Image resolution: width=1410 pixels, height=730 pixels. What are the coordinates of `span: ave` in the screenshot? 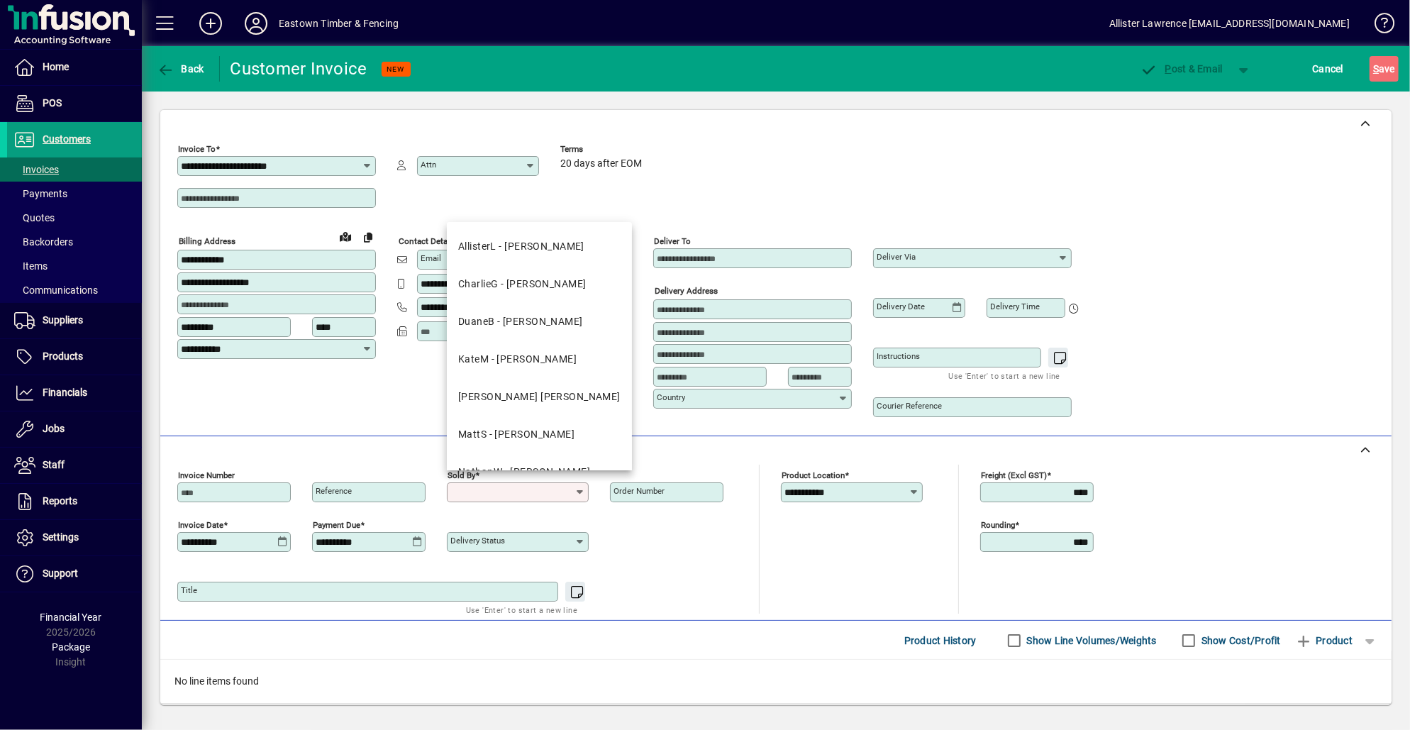 It's located at (1384, 69).